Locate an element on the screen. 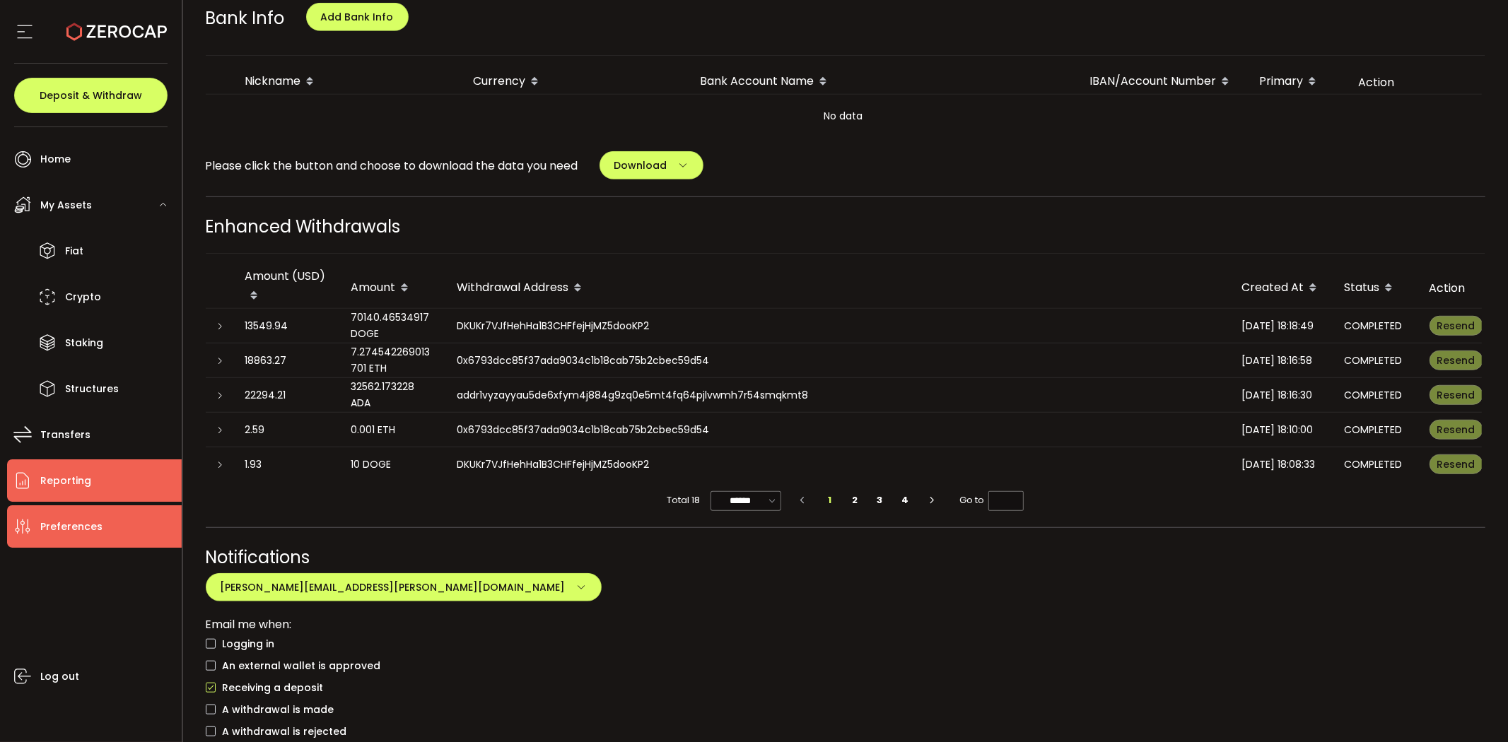 Image resolution: width=1508 pixels, height=742 pixels. span: No data is located at coordinates (843, 116).